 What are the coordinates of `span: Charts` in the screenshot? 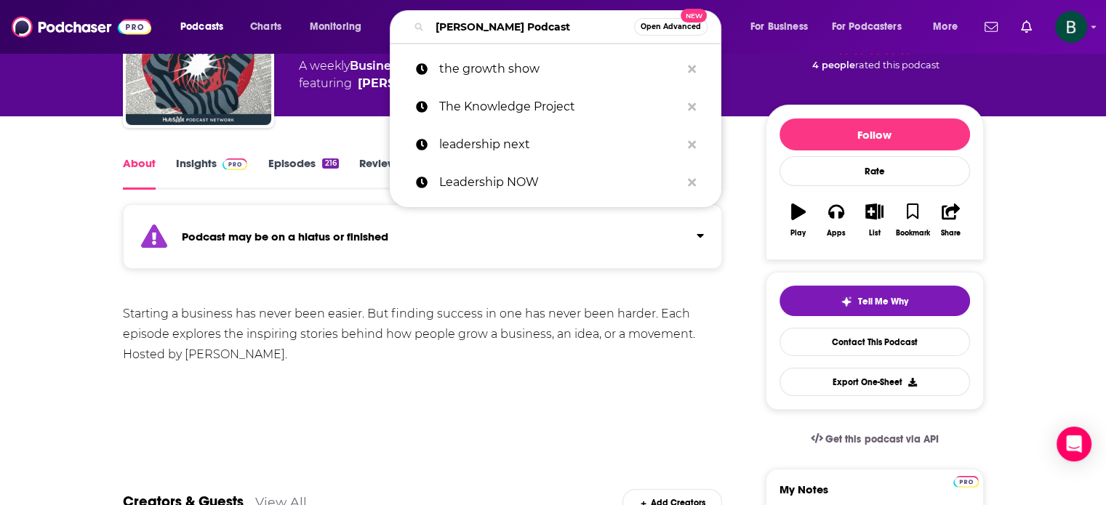 It's located at (265, 27).